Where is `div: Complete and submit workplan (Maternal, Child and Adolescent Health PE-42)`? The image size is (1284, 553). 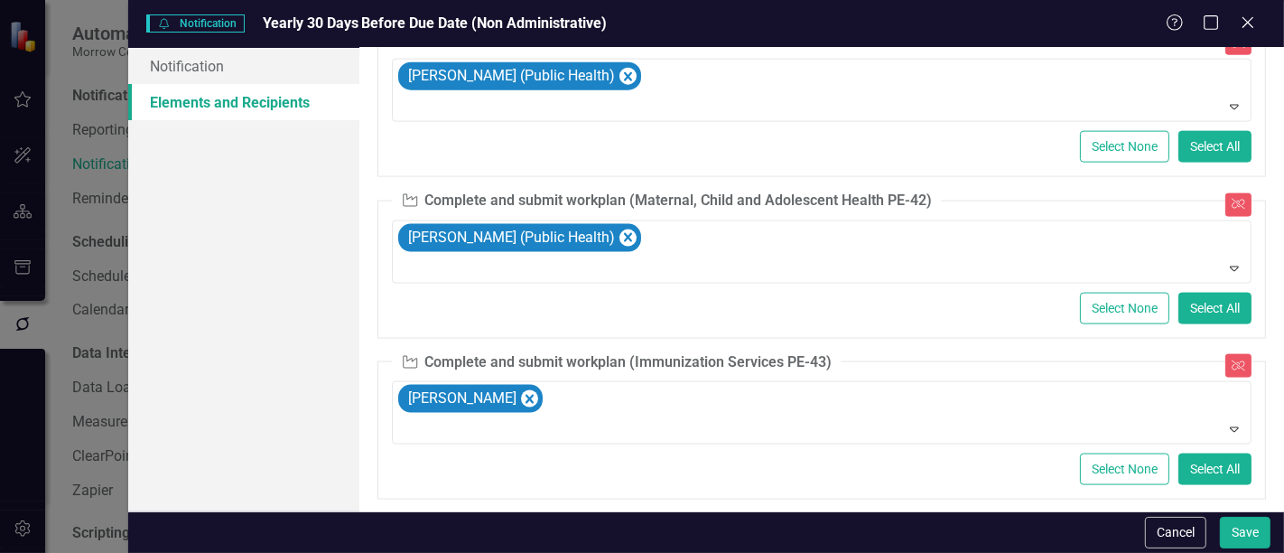
div: Complete and submit workplan (Maternal, Child and Adolescent Health PE-42) is located at coordinates (678, 200).